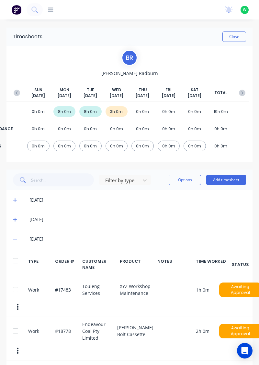 The width and height of the screenshot is (259, 365). What do you see at coordinates (17, 10) in the screenshot?
I see `img: Factory` at bounding box center [17, 10].